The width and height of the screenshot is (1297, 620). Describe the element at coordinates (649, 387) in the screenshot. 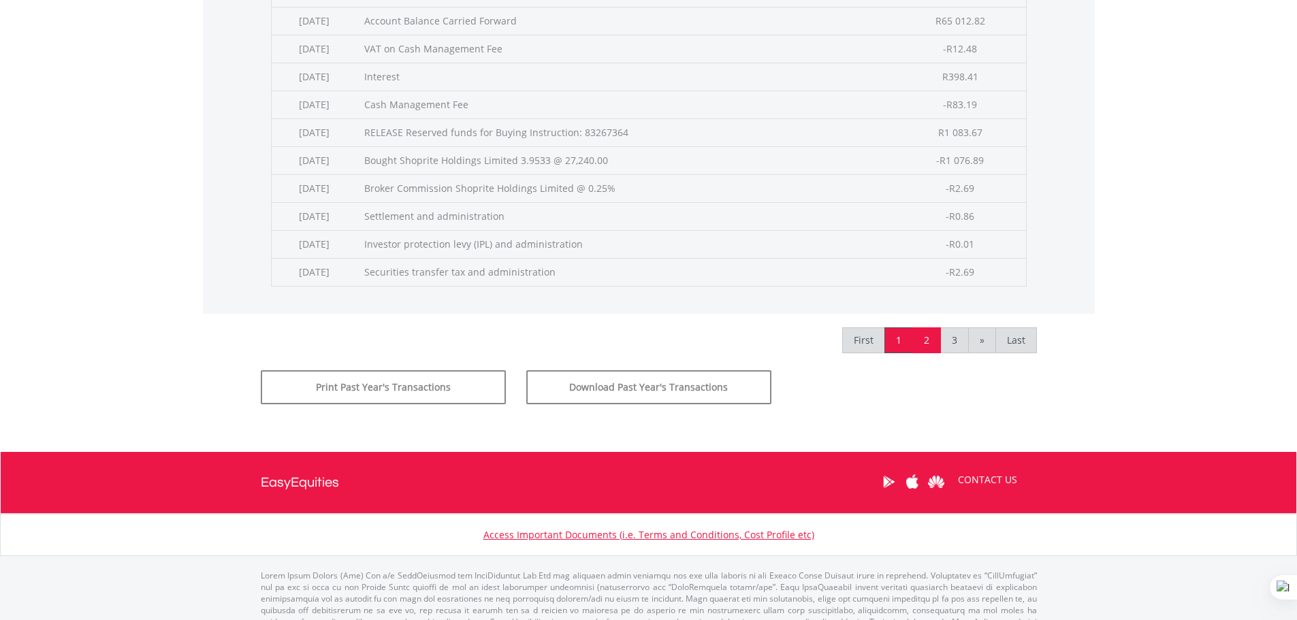

I see `button: Download Past Year's Transactions` at that location.